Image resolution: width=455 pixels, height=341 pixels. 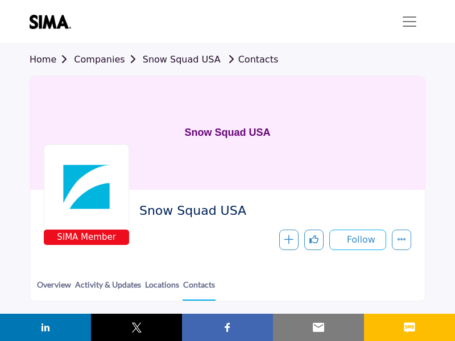 I want to click on a: Activity & Updates, so click(x=108, y=289).